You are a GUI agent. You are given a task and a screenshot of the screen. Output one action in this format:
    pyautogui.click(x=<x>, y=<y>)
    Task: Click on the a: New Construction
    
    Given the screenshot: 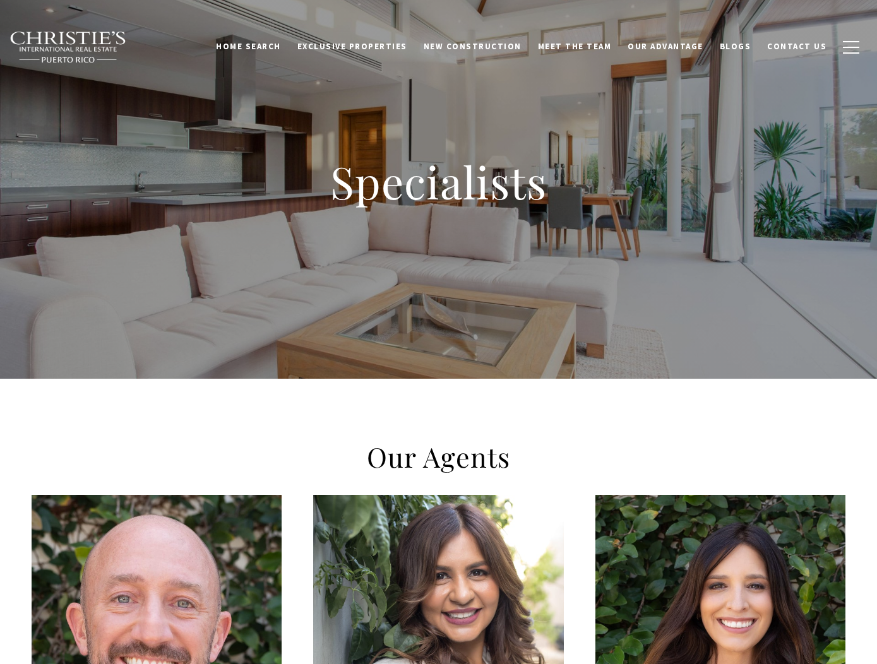 What is the action you would take?
    pyautogui.click(x=472, y=47)
    